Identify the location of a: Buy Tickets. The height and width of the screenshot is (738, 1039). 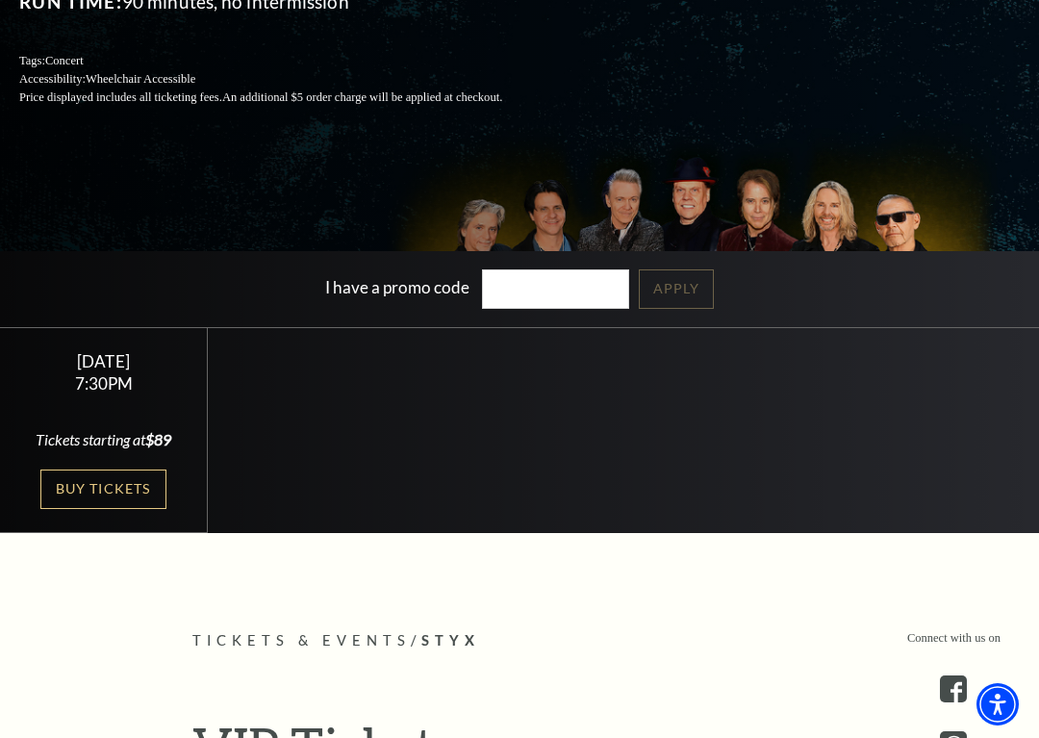
(103, 489).